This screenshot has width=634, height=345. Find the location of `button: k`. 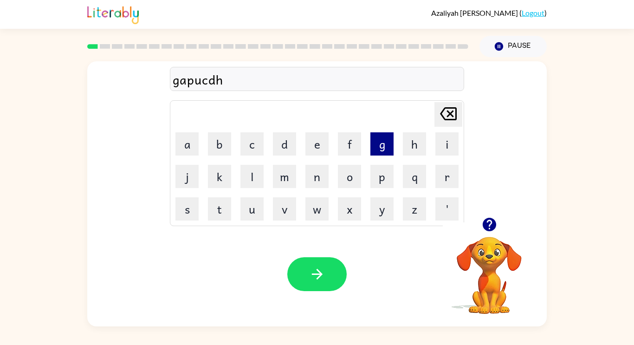

button: k is located at coordinates (220, 176).